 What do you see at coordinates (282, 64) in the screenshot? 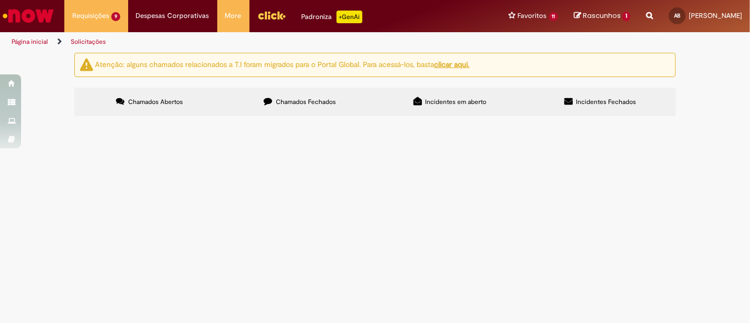
I see `ng-bind-html: Atenção: alguns chamados relacionados a T.I foram migrados para o Portal Global. Para acessá-los,...` at bounding box center [282, 64].